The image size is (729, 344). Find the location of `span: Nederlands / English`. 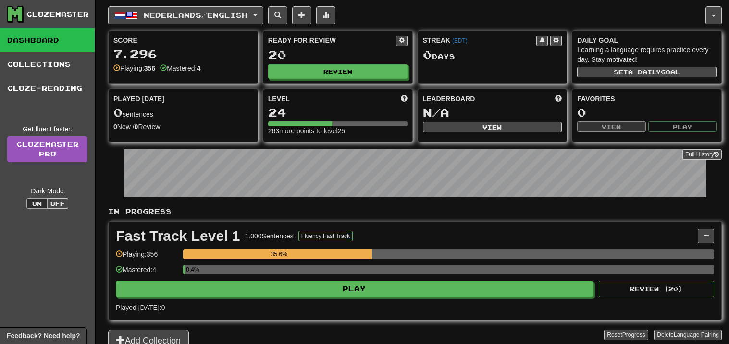

span: Nederlands / English is located at coordinates (196, 15).